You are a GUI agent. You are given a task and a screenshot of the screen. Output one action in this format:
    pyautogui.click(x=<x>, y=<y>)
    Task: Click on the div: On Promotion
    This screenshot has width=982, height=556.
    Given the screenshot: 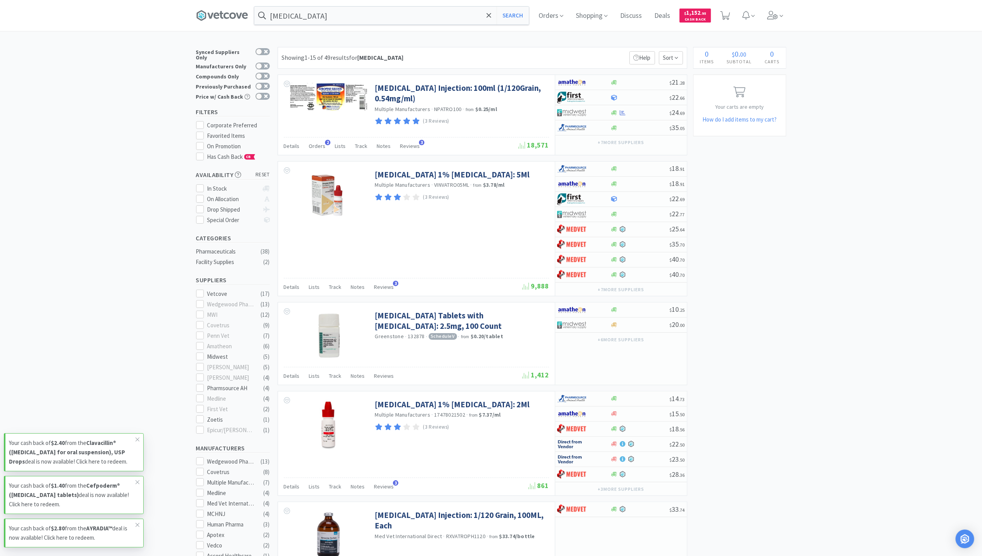 What is the action you would take?
    pyautogui.click(x=238, y=146)
    